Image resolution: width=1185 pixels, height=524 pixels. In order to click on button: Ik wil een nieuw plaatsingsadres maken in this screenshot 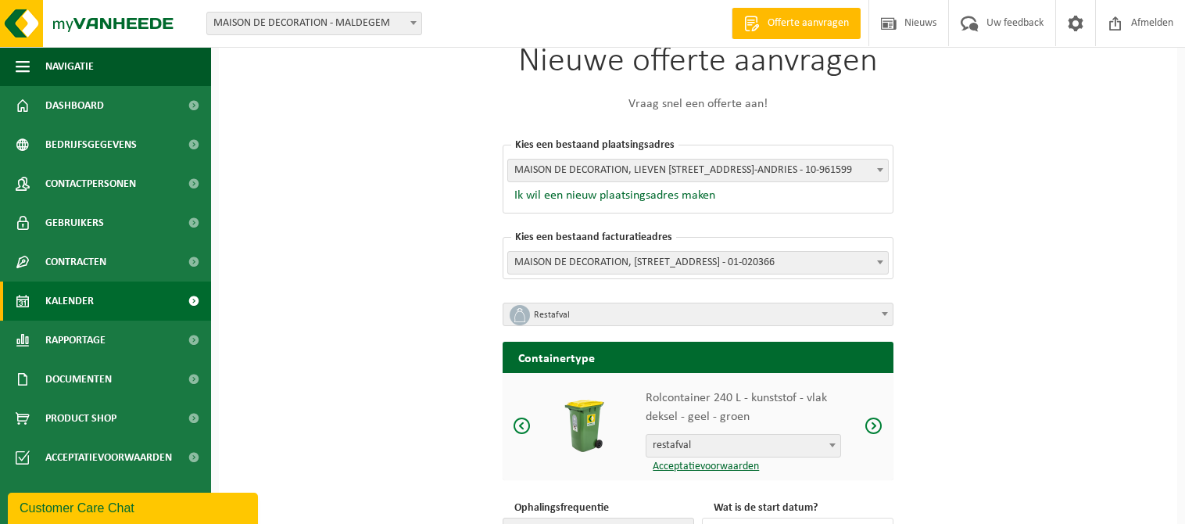, I will do `click(611, 195)`.